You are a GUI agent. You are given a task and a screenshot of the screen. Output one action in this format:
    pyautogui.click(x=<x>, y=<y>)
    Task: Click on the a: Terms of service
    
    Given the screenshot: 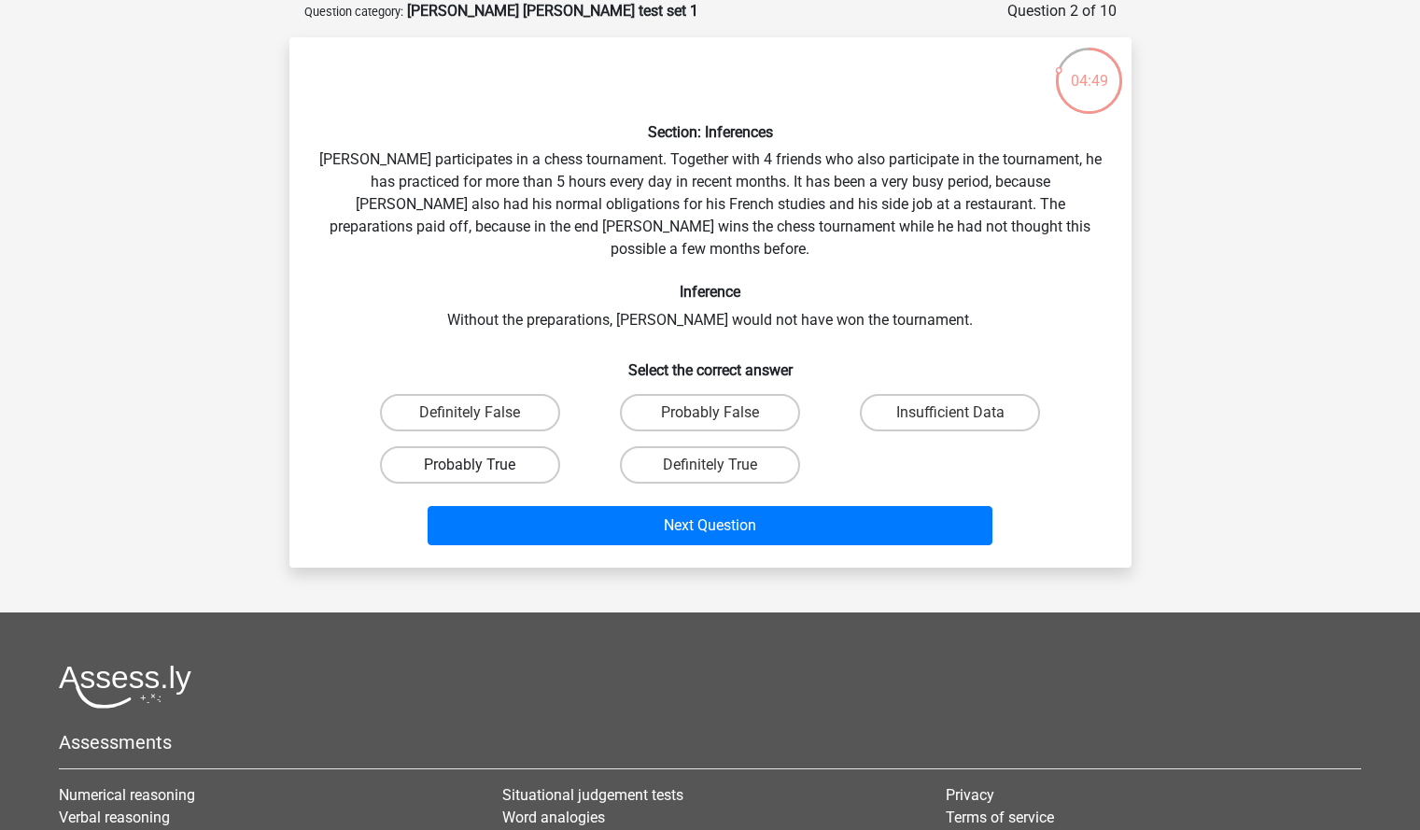 What is the action you would take?
    pyautogui.click(x=1000, y=817)
    